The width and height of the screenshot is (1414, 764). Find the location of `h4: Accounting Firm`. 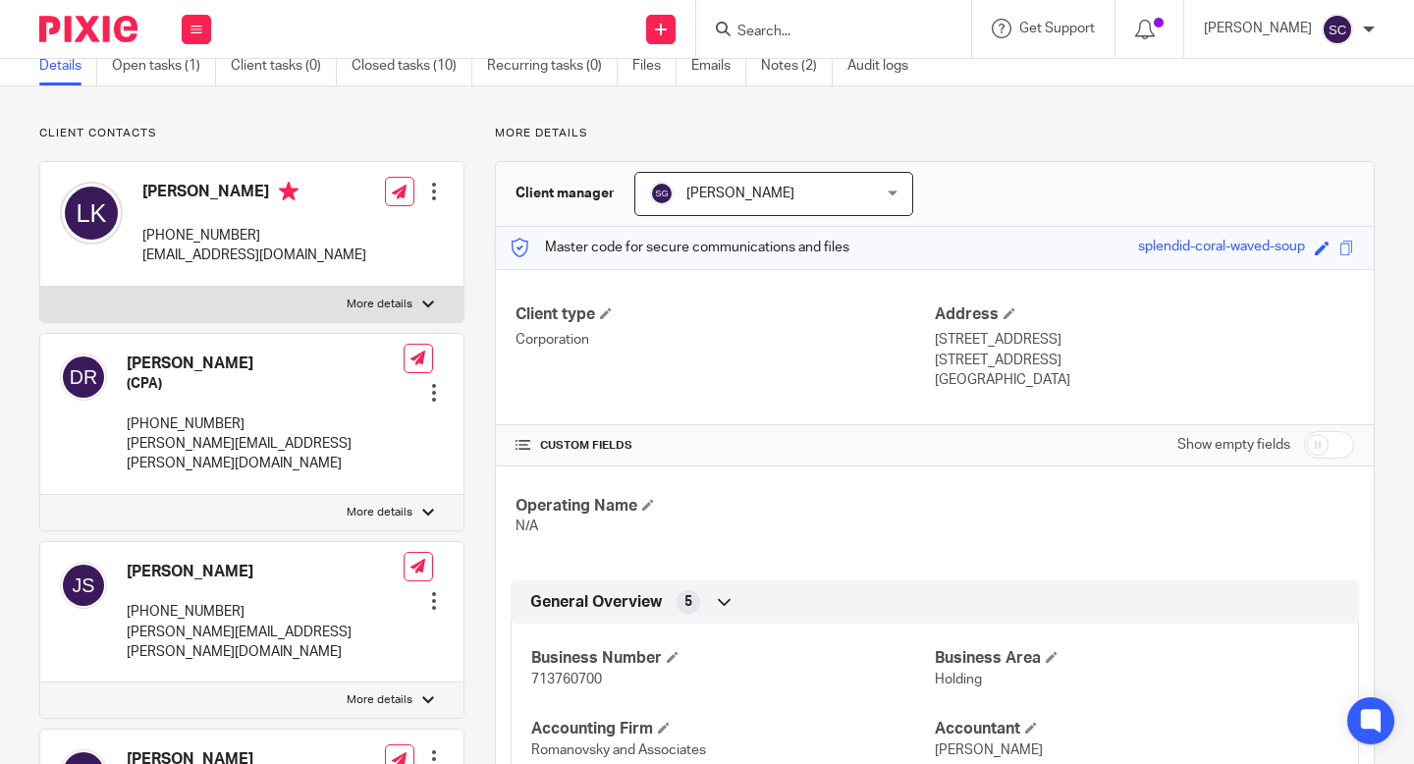

h4: Accounting Firm is located at coordinates (732, 729).